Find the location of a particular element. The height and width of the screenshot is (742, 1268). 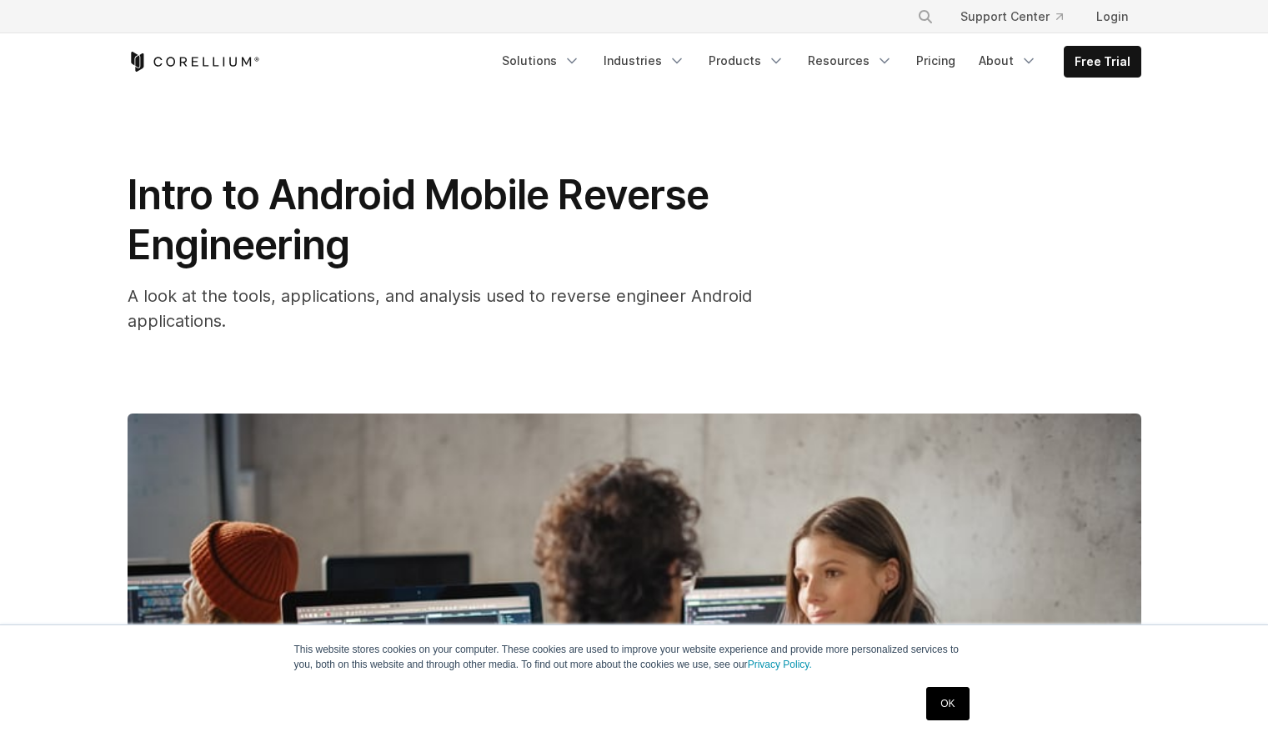

a: Industries is located at coordinates (644, 61).